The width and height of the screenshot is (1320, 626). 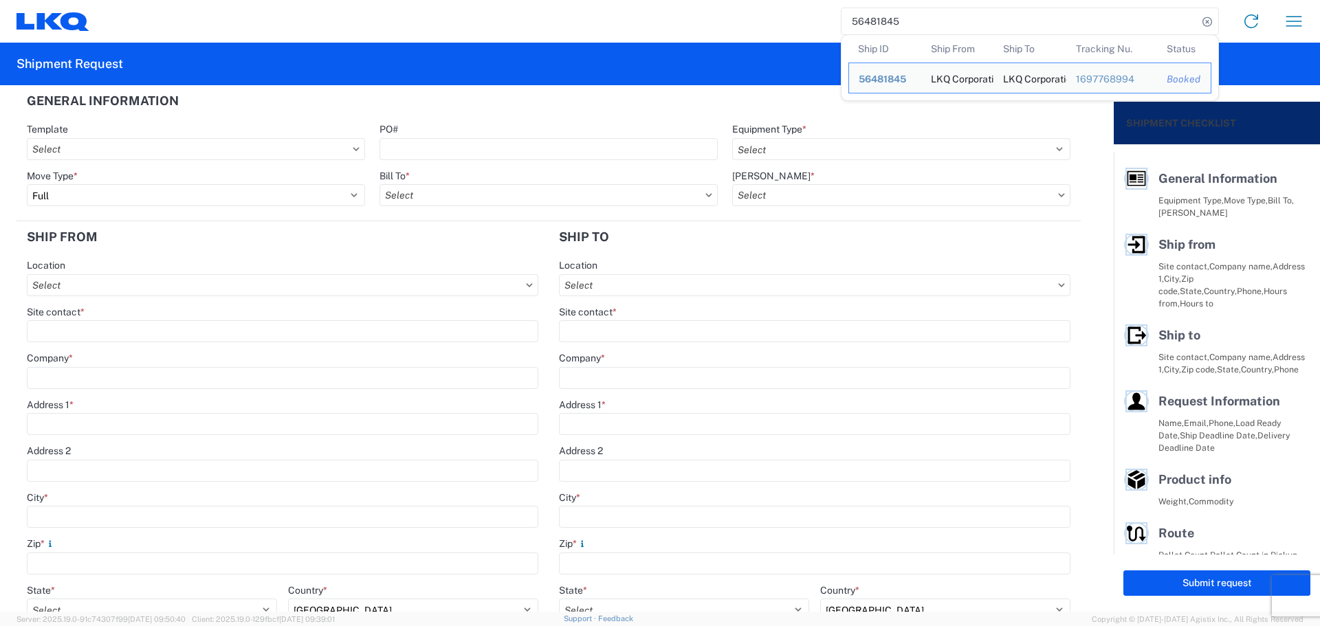 I want to click on span: Client: 2025.19.0-129fbcf, so click(x=263, y=619).